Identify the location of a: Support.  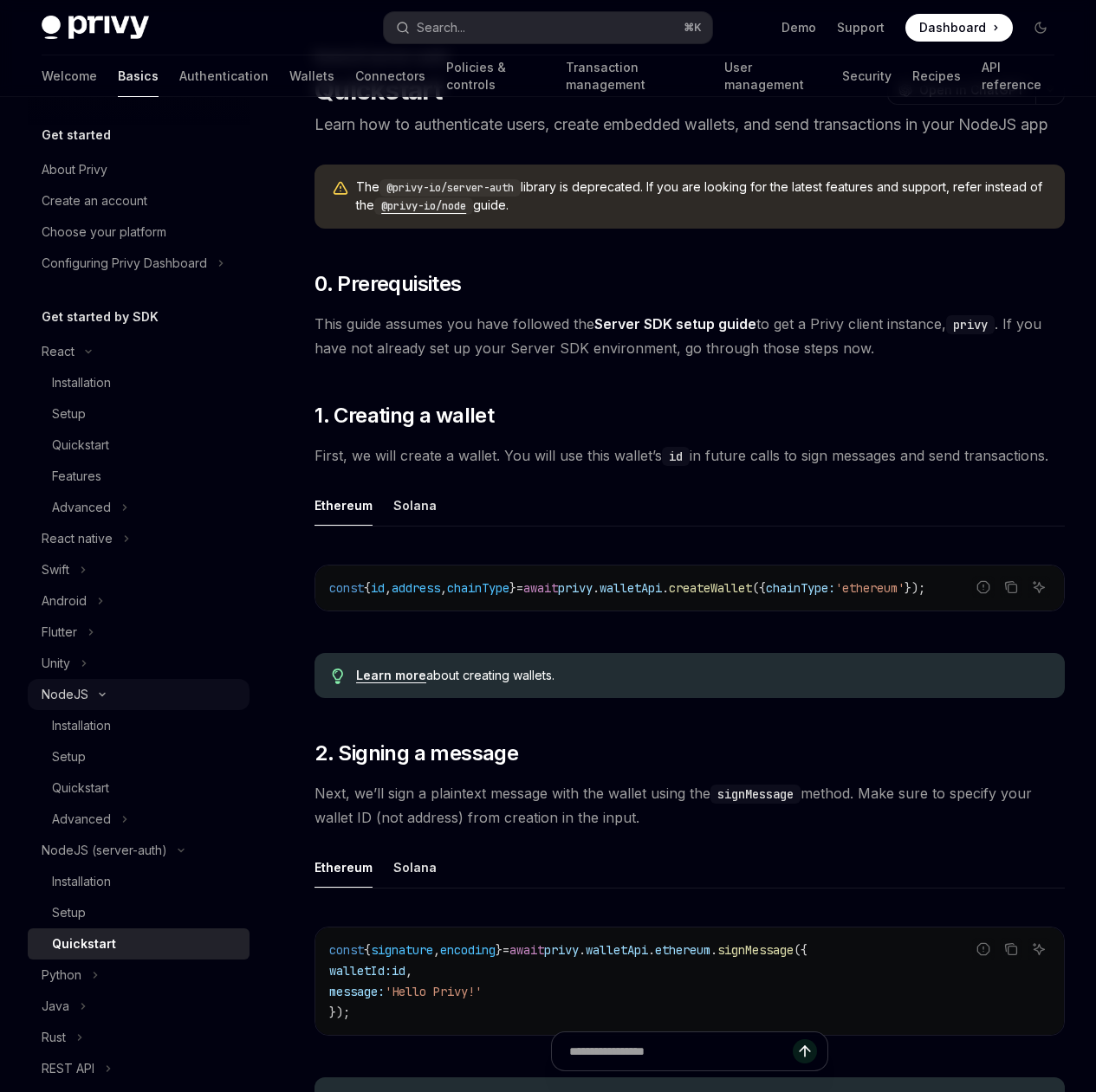
(860, 28).